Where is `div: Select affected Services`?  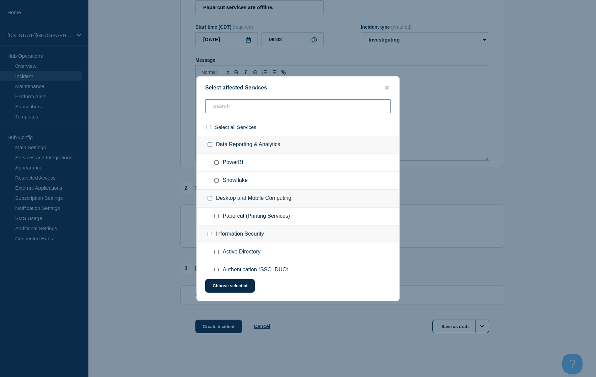 div: Select affected Services is located at coordinates (298, 88).